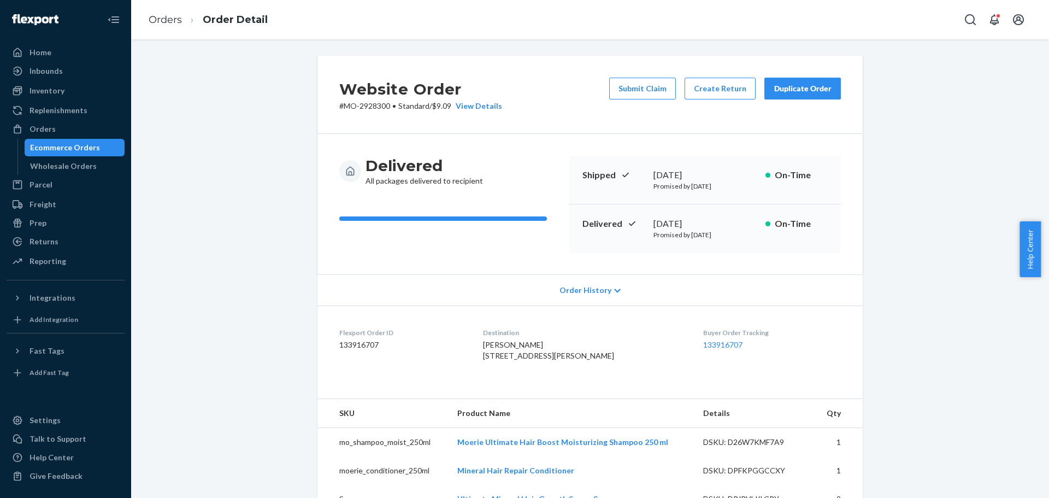  I want to click on a: Ecommerce Orders, so click(75, 148).